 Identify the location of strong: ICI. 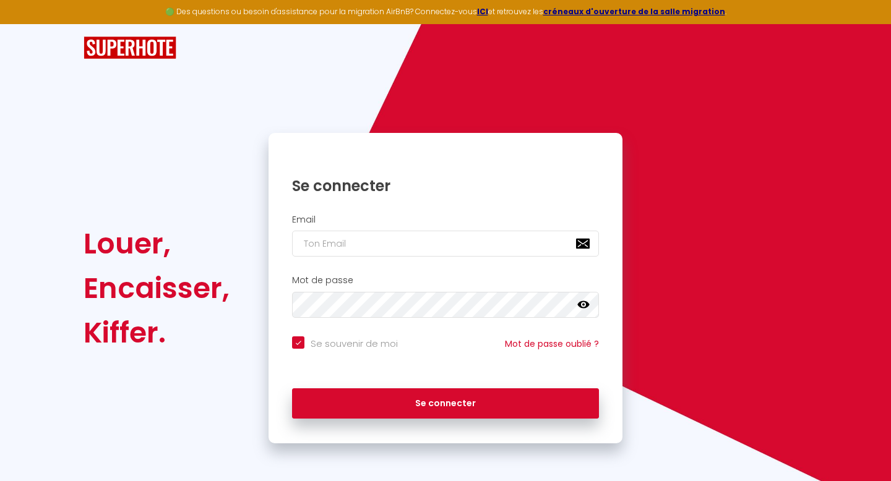
(483, 11).